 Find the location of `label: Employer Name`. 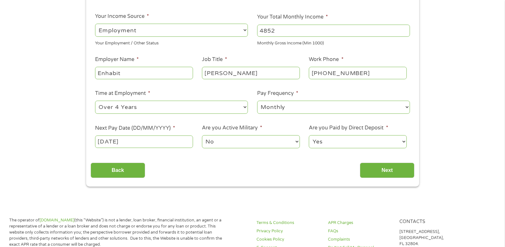

label: Employer Name is located at coordinates (117, 59).